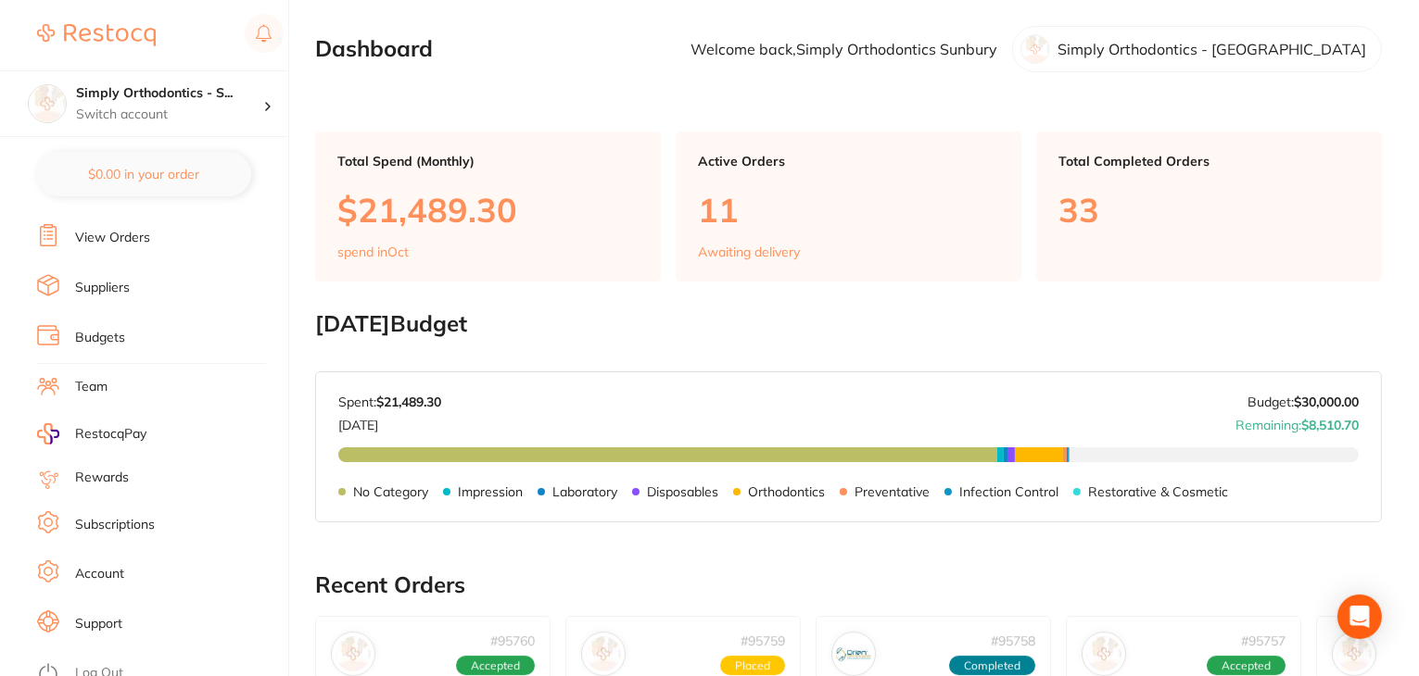 The width and height of the screenshot is (1419, 676). Describe the element at coordinates (487, 207) in the screenshot. I see `a: Total Spend (Monthly)$21,489.30spend inOct` at that location.